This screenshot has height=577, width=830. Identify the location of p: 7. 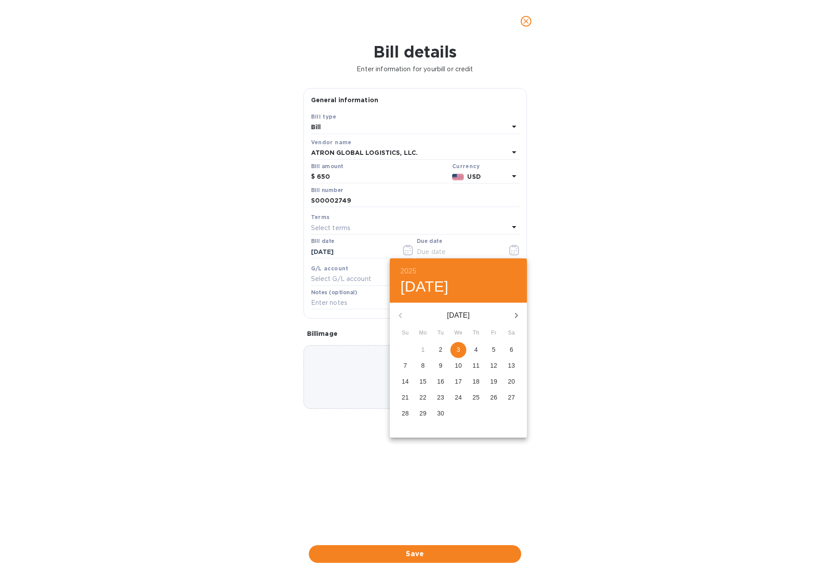
(405, 366).